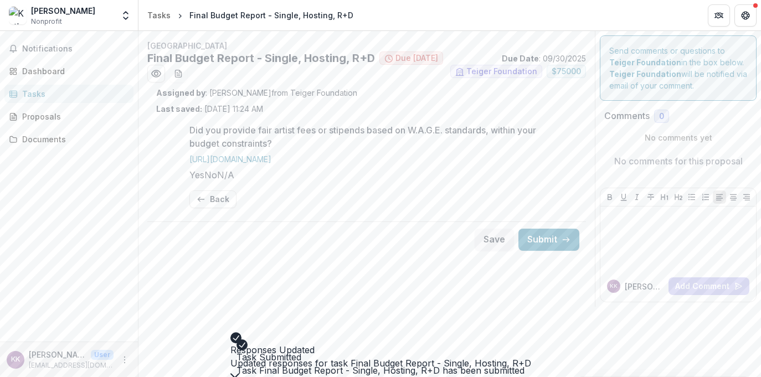 The height and width of the screenshot is (377, 761). Describe the element at coordinates (706, 197) in the screenshot. I see `button: Ordered List` at that location.